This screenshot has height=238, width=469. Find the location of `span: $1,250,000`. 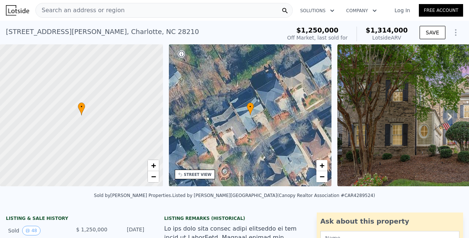

span: $1,250,000 is located at coordinates (318, 30).